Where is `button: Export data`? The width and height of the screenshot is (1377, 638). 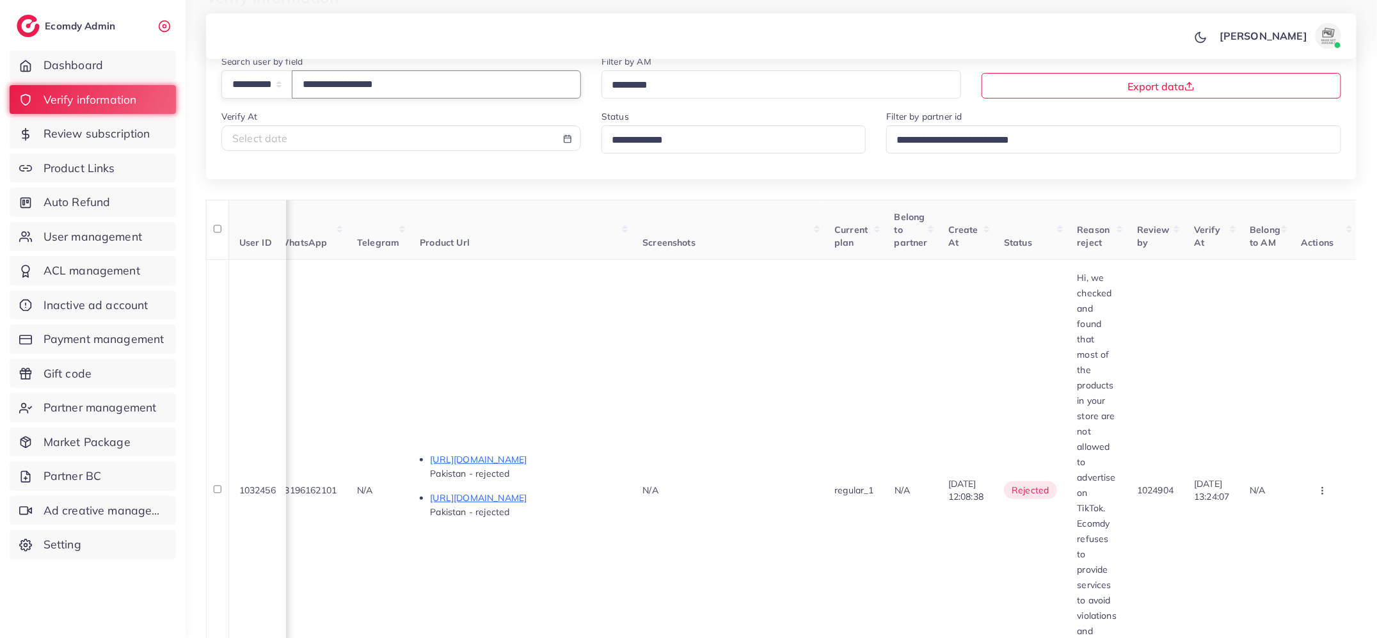 button: Export data is located at coordinates (1161, 86).